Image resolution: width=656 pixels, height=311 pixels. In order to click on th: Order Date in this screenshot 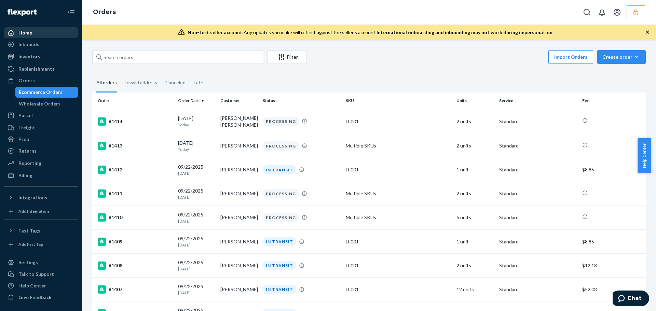, I will do `click(197, 101)`.